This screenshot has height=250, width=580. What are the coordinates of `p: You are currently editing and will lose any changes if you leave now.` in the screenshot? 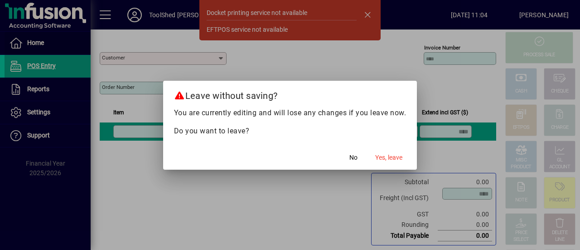 It's located at (290, 113).